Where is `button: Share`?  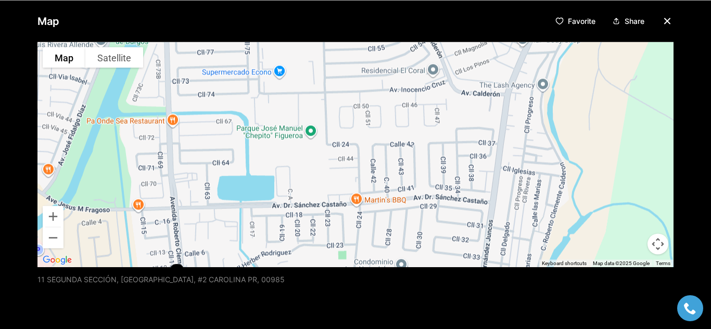
button: Share is located at coordinates (628, 21).